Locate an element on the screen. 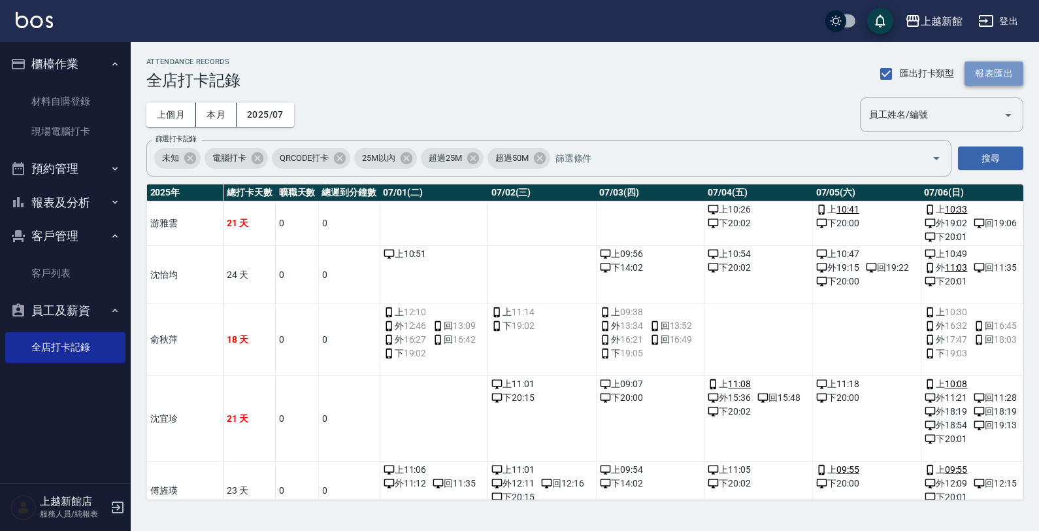 The height and width of the screenshot is (531, 1039). td: 18 天 is located at coordinates (250, 340).